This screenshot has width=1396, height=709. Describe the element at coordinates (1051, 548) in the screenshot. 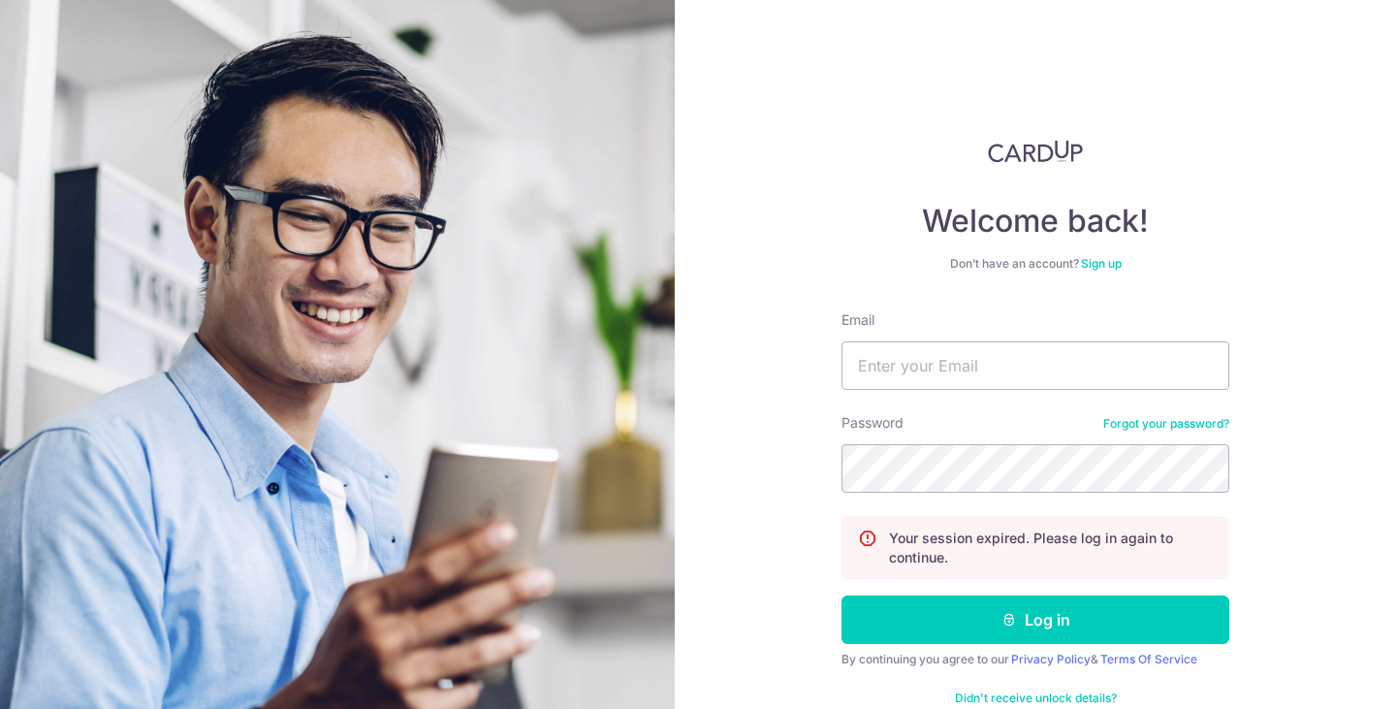

I see `p: Your session expired. Please log in again to continue.` at that location.